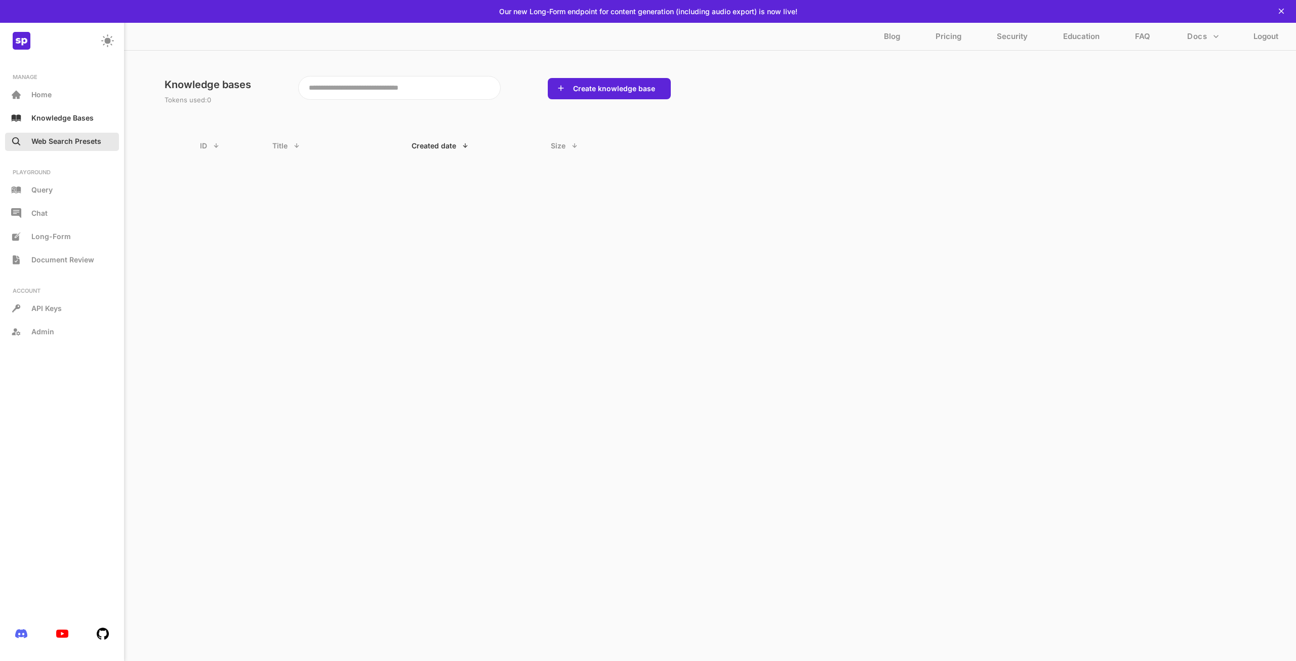 Image resolution: width=1296 pixels, height=661 pixels. Describe the element at coordinates (62, 633) in the screenshot. I see `img: N39bNTixw8P4fi+M93mRMZHgAAAAASUVORK5CYII=` at that location.